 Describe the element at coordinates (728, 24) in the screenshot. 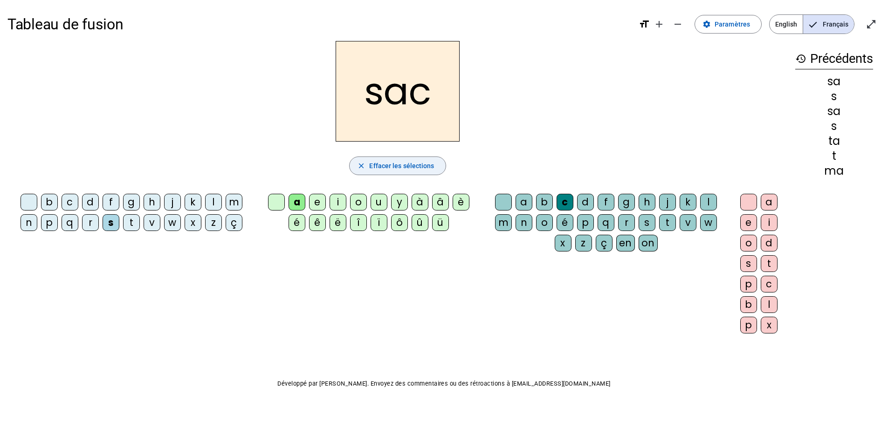

I see `button: Paramètres` at that location.